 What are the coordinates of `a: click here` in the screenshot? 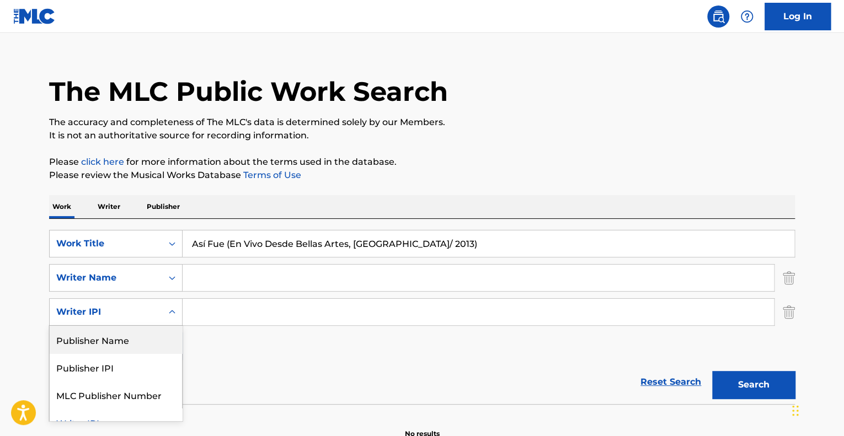 It's located at (103, 162).